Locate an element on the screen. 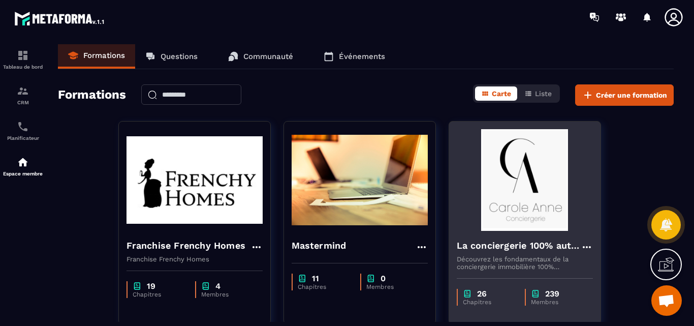 The image size is (694, 326). h4: Mastermind is located at coordinates (319, 245).